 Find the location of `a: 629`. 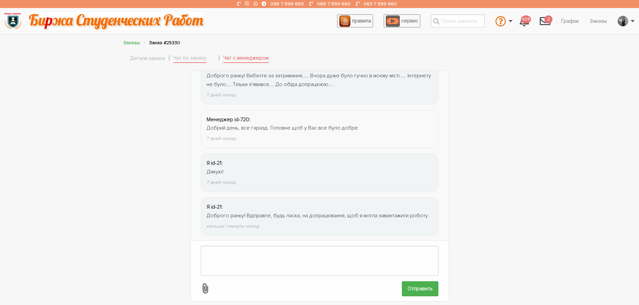

a: 629 is located at coordinates (524, 21).